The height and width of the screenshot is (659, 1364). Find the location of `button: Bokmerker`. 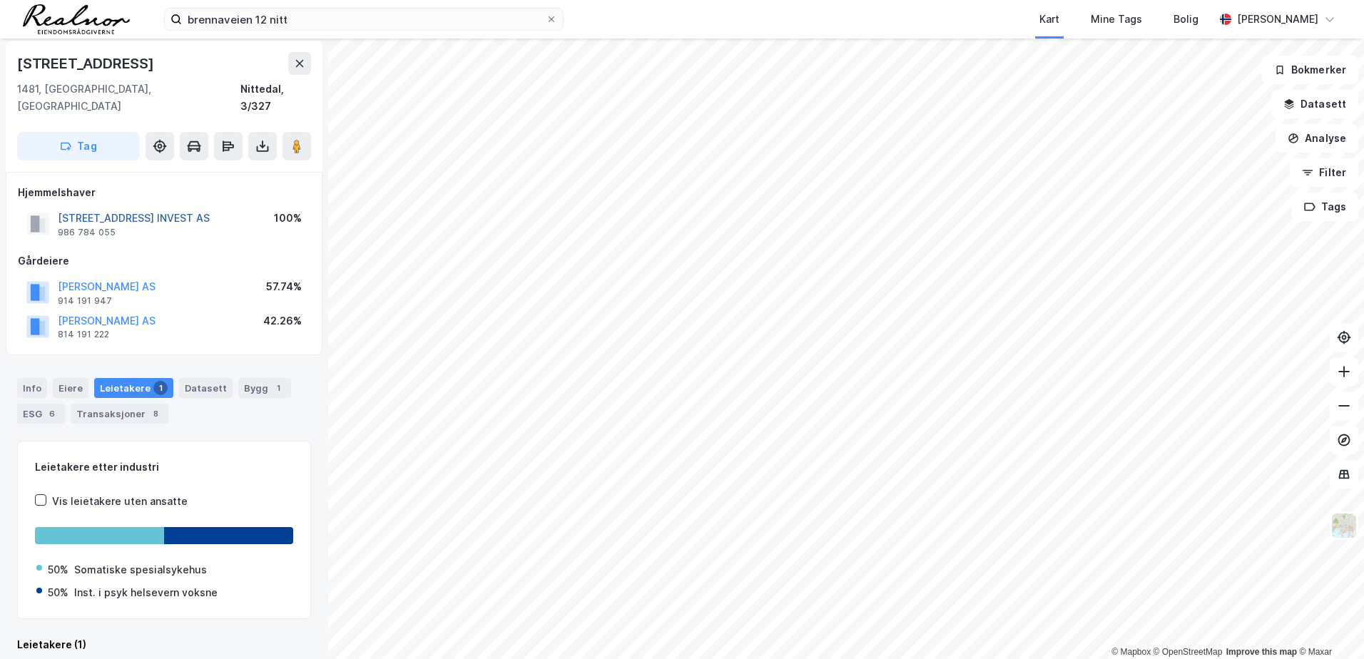

button: Bokmerker is located at coordinates (1310, 70).